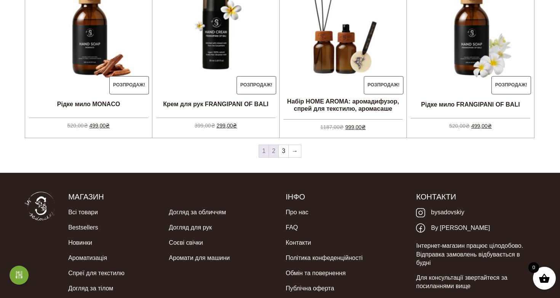 Image resolution: width=560 pixels, height=298 pixels. Describe the element at coordinates (199, 258) in the screenshot. I see `a: Аромати для машини` at that location.